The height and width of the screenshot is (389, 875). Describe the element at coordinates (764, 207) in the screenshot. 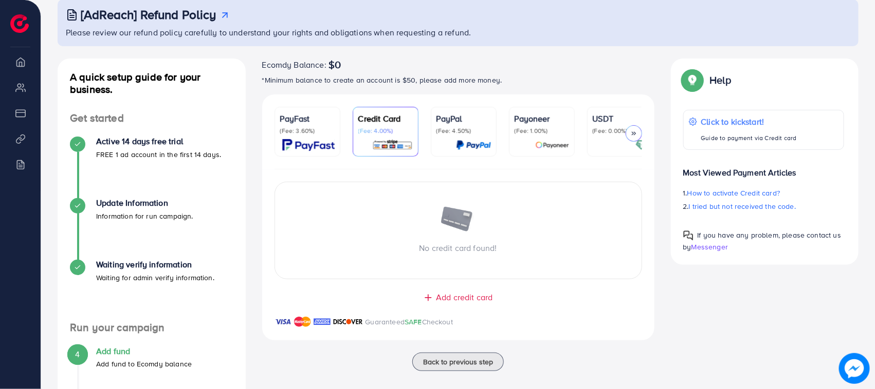

I see `p: 2.` at that location.